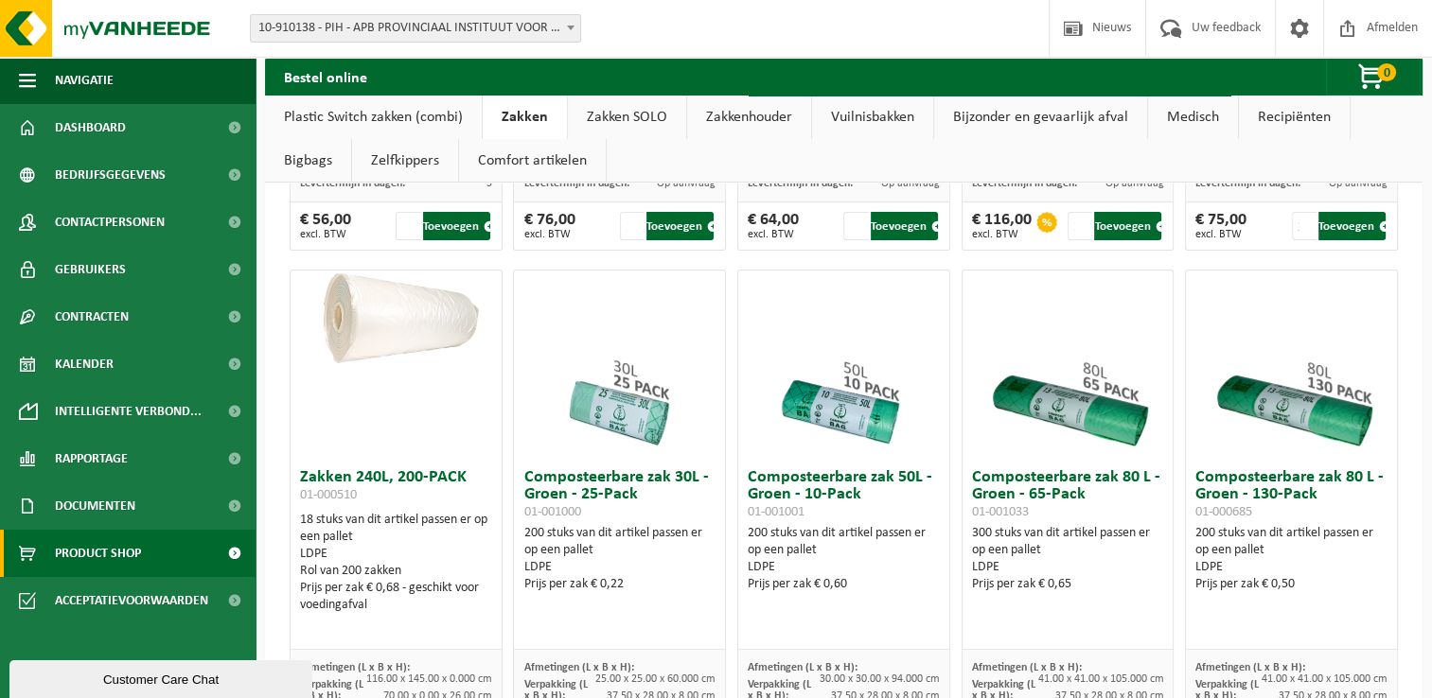 This screenshot has height=698, width=1432. Describe the element at coordinates (326, 226) in the screenshot. I see `div: € 56,00` at that location.